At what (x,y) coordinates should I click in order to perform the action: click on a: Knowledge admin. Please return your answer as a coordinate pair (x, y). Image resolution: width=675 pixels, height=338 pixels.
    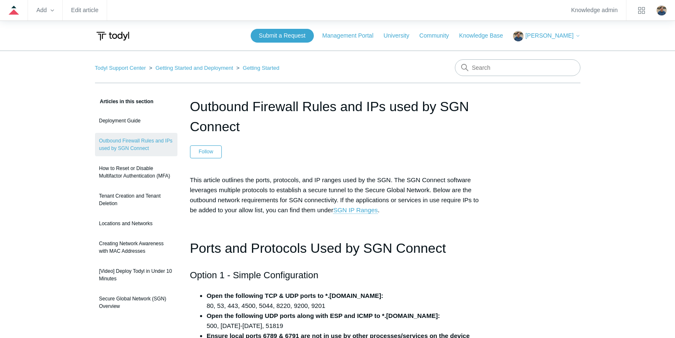
    Looking at the image, I should click on (594, 10).